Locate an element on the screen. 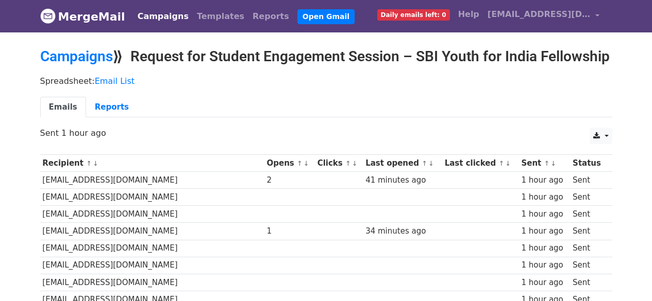 The image size is (652, 301). th: Last clicked is located at coordinates (480, 163).